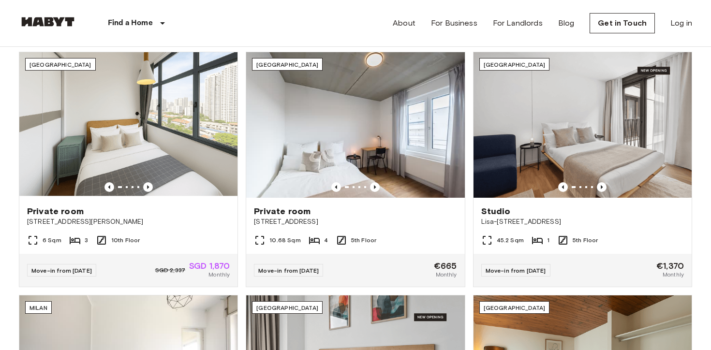  I want to click on span: 10.68 Sqm, so click(285, 240).